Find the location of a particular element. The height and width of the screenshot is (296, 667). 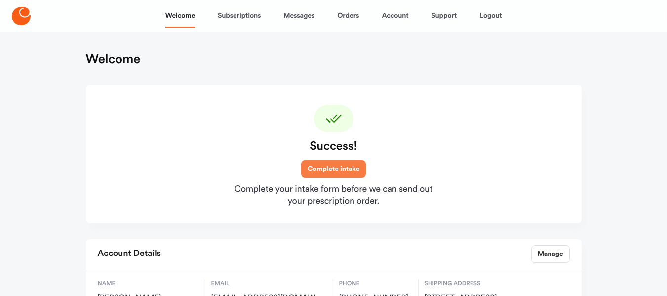

div: Complete your intake form before we can send out your prescription order. is located at coordinates (334, 196).